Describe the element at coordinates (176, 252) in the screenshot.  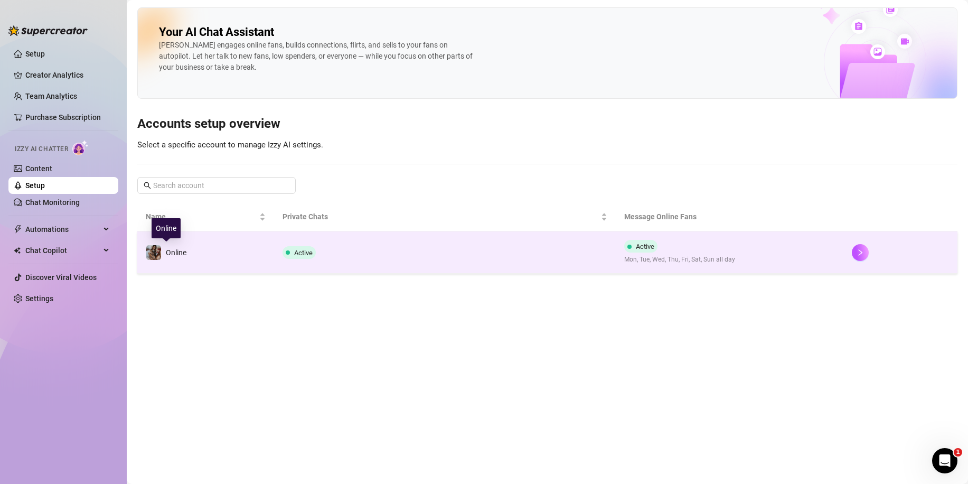
I see `span: Online` at that location.